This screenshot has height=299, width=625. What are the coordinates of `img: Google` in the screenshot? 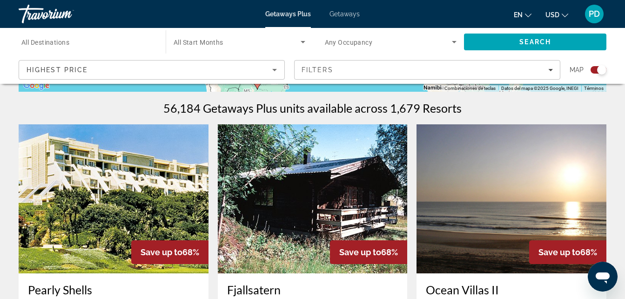 It's located at (36, 86).